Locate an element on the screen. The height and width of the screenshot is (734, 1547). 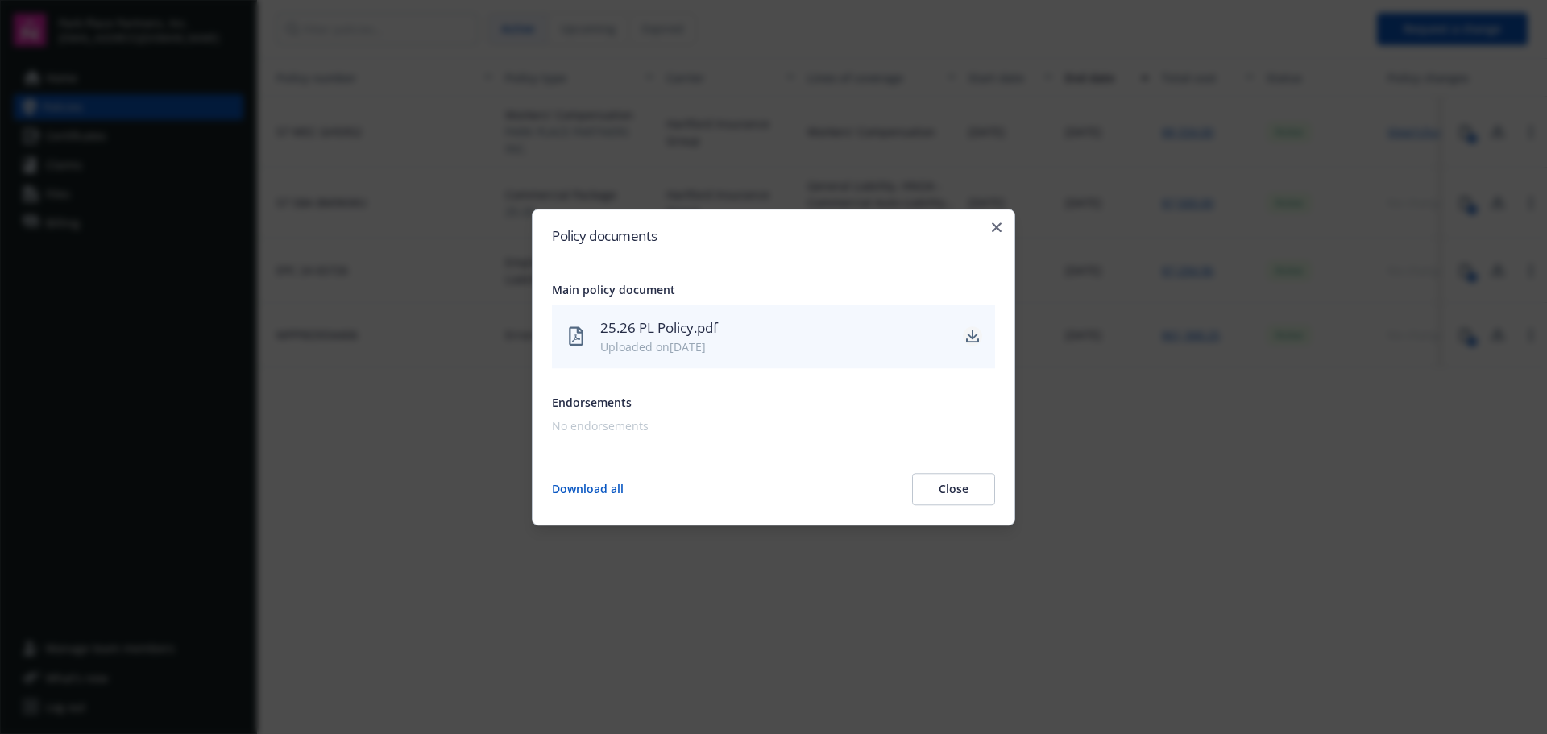
div: Endorsements is located at coordinates (774, 402).